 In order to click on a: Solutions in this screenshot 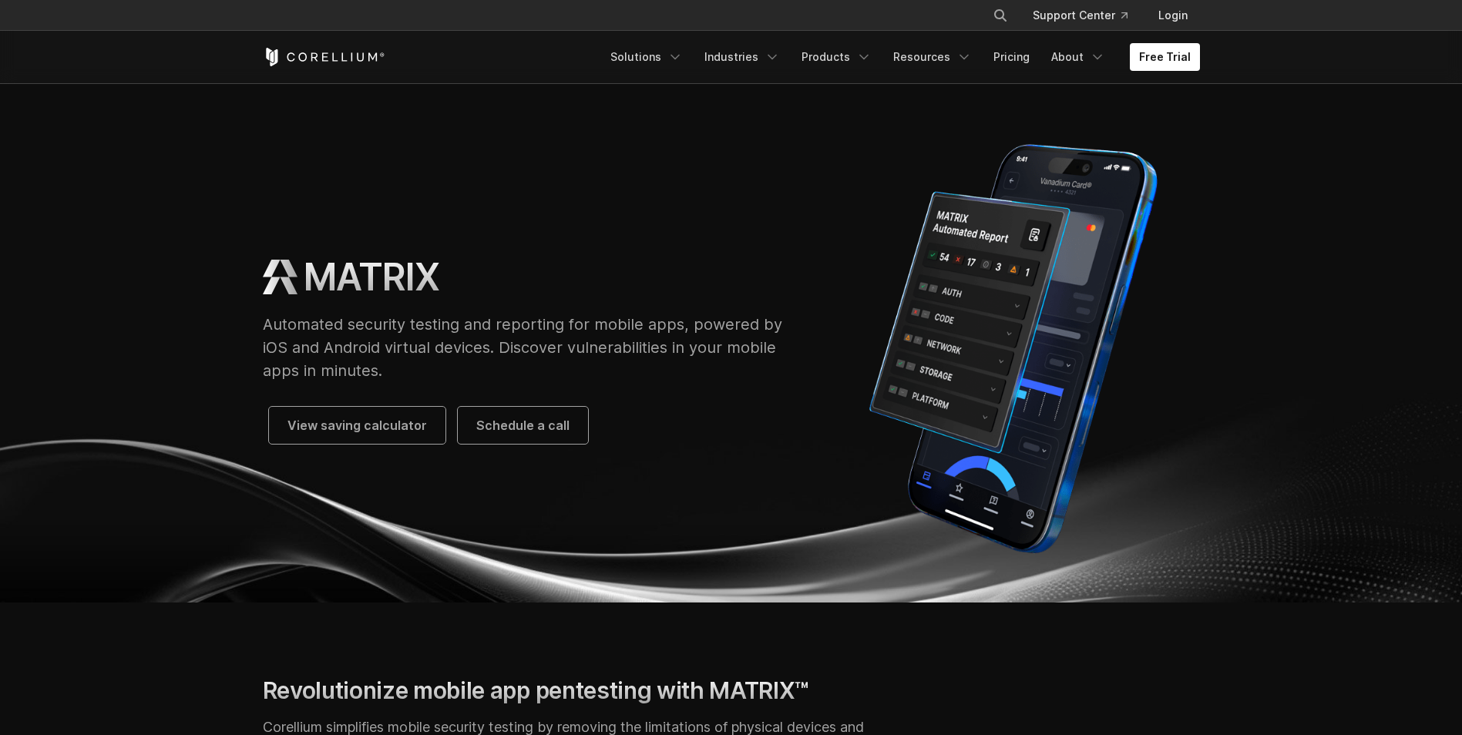, I will do `click(647, 57)`.